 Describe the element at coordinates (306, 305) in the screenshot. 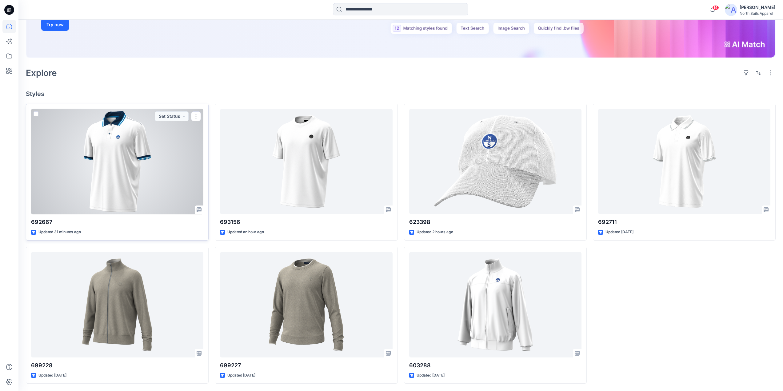

I see `a: 699227` at that location.